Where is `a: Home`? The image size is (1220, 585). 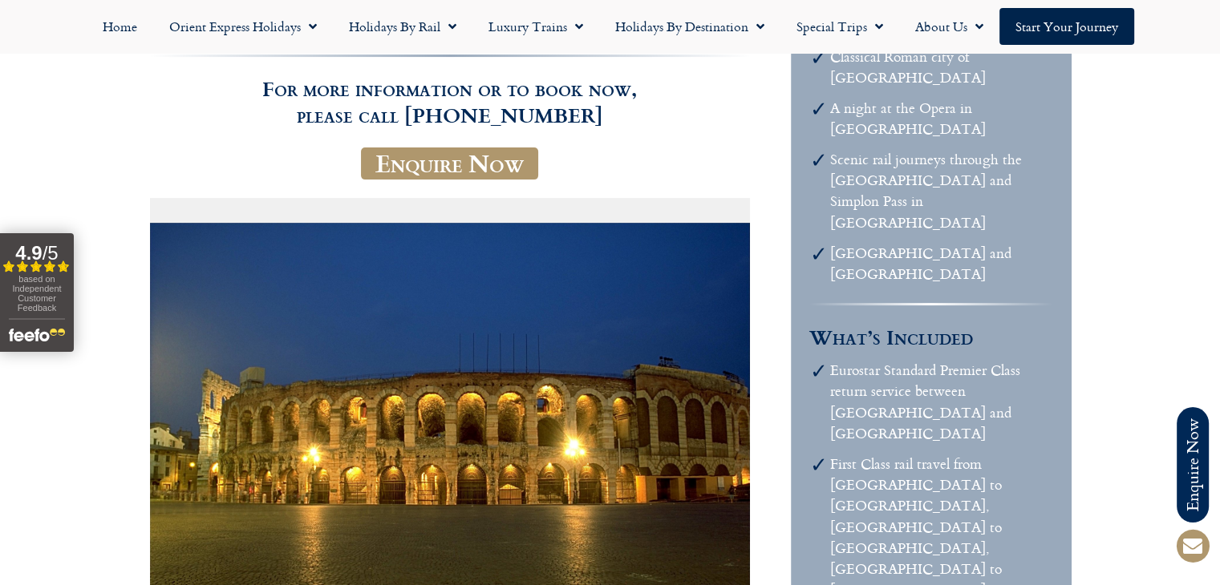 a: Home is located at coordinates (119, 26).